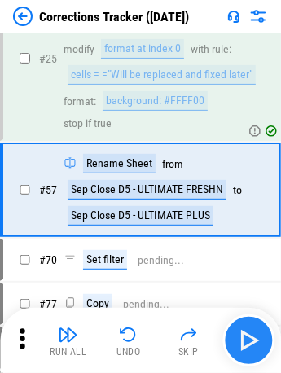 This screenshot has width=281, height=373. What do you see at coordinates (234, 16) in the screenshot?
I see `img: Support` at bounding box center [234, 16].